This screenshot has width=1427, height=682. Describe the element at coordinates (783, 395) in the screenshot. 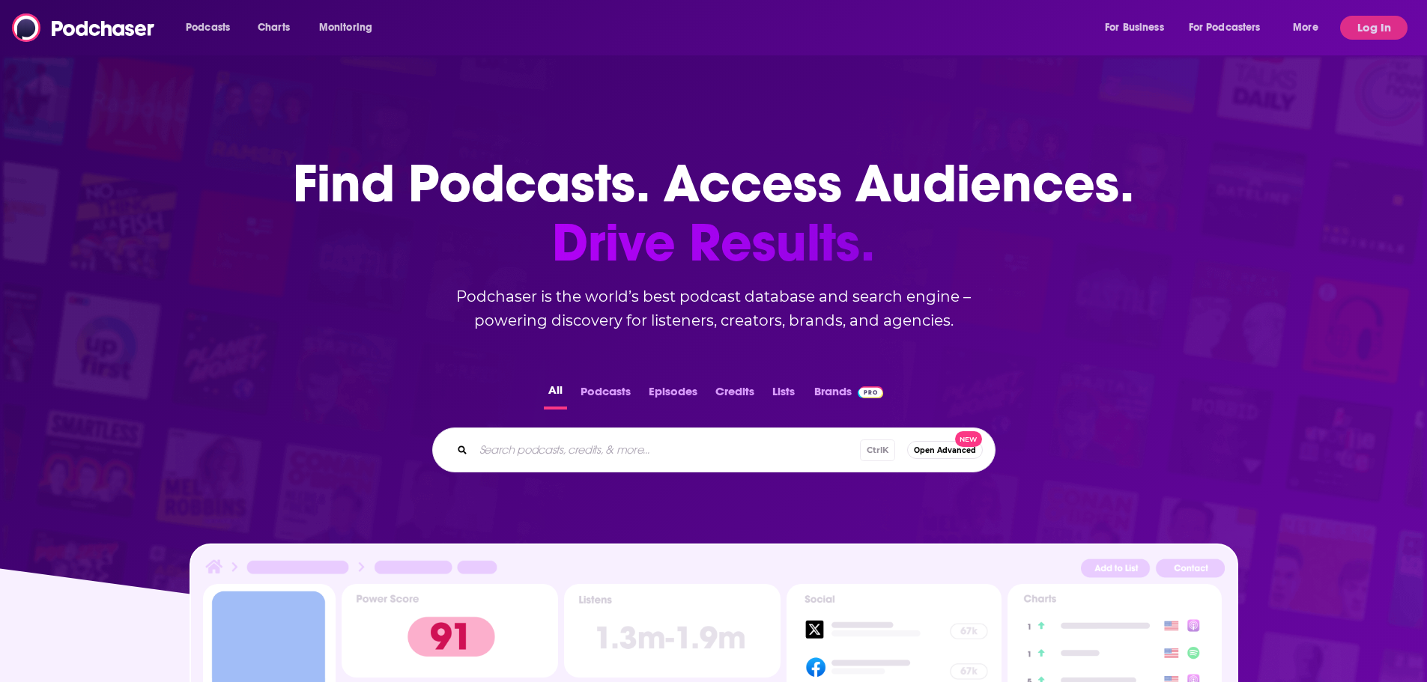

I see `button: Lists` at that location.